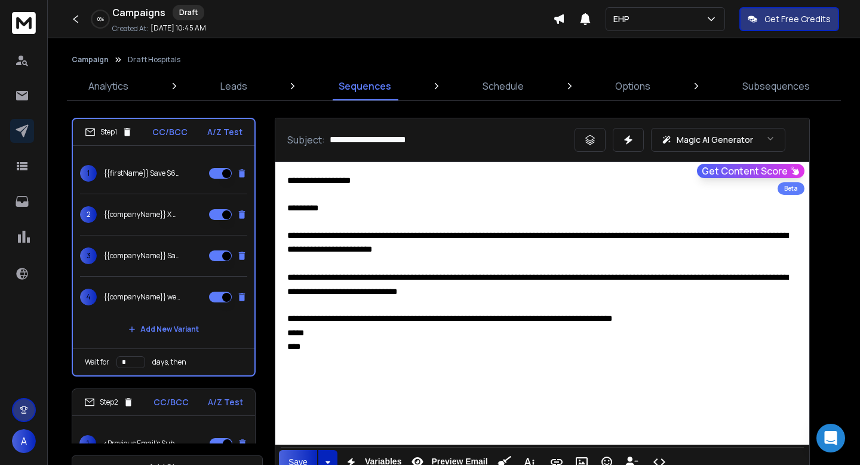 Image resolution: width=860 pixels, height=465 pixels. I want to click on p: <Previous Email's Subject>, so click(142, 443).